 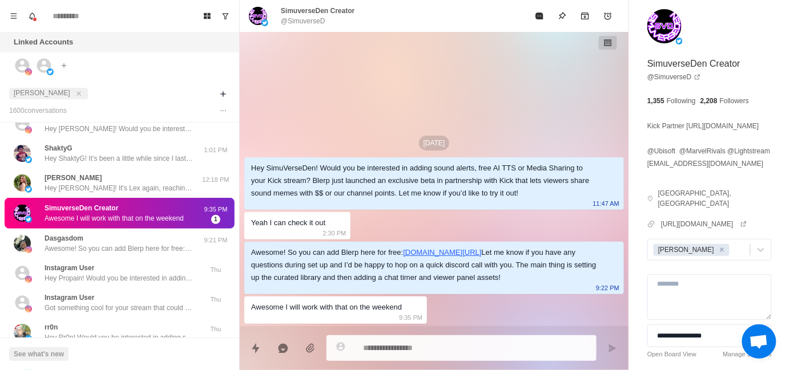 I want to click on p: Hey ShaktyG! It’s been a little while since I last reached out — just wanted to check in and see ..., so click(x=119, y=159).